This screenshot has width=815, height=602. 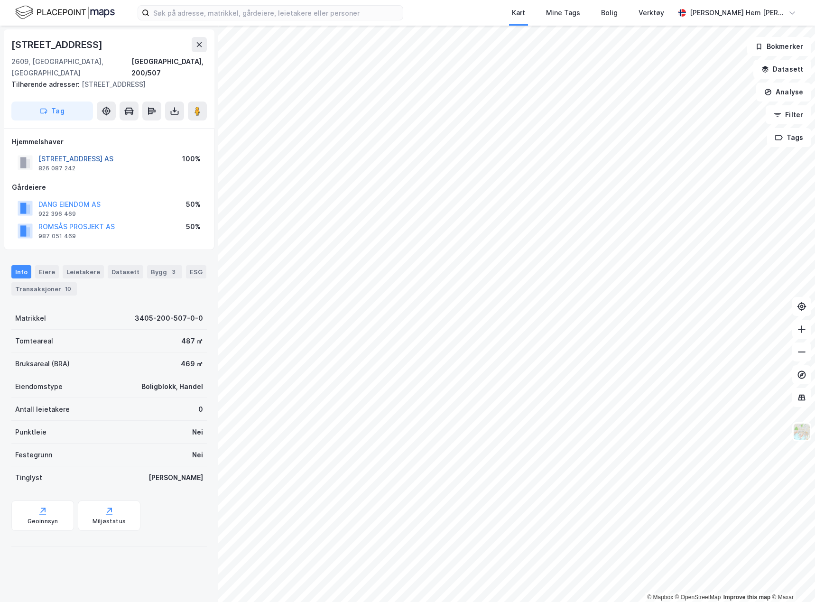 What do you see at coordinates (698, 597) in the screenshot?
I see `a: OpenStreetMap` at bounding box center [698, 597].